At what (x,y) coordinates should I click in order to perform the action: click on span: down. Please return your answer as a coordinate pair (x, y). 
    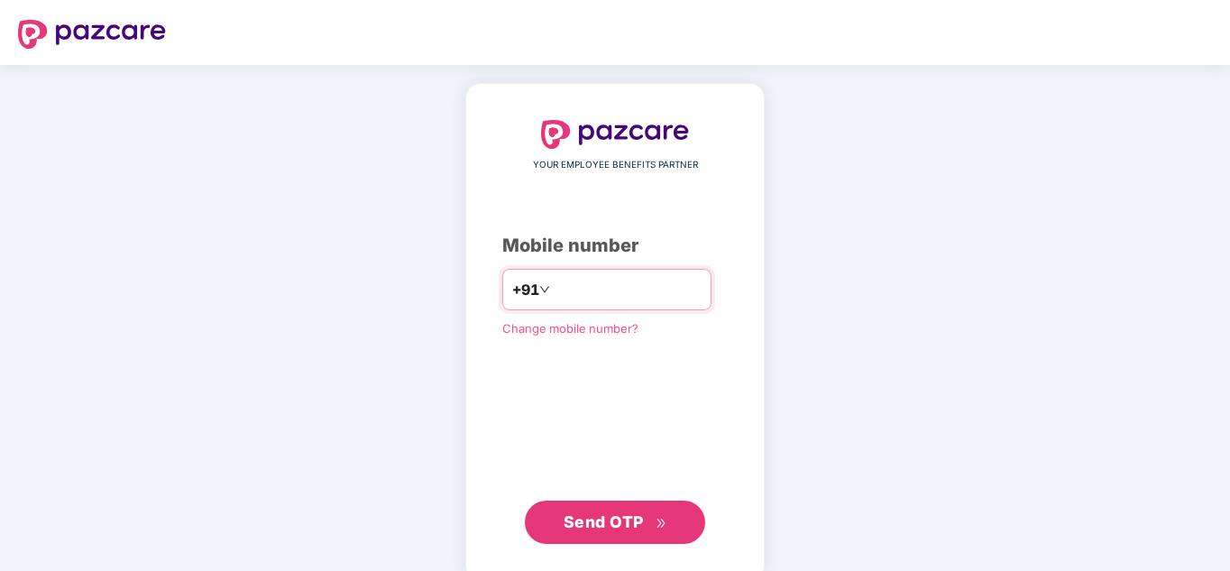
    Looking at the image, I should click on (545, 289).